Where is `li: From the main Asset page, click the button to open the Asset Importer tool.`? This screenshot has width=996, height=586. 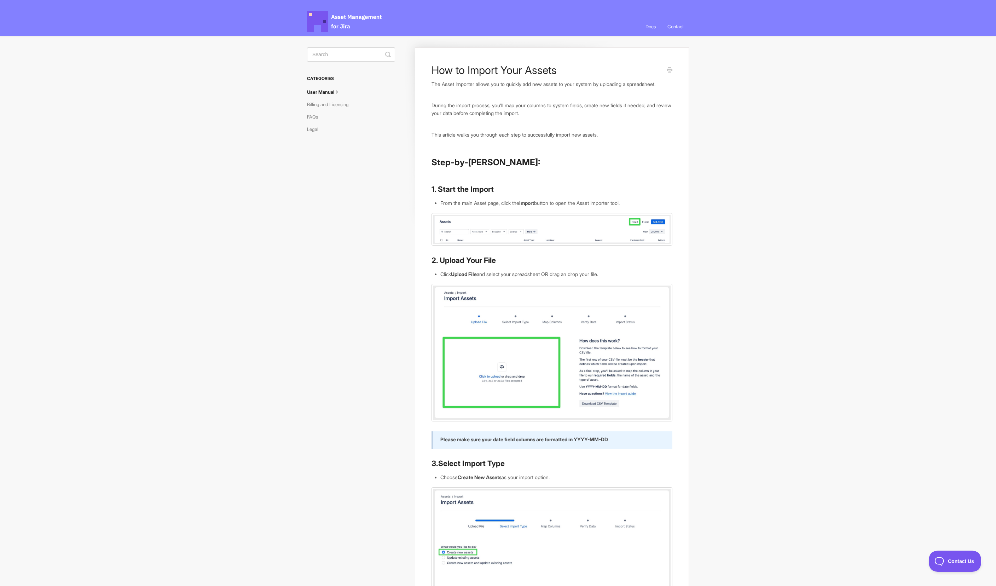 li: From the main Asset page, click the button to open the Asset Importer tool. is located at coordinates (557, 203).